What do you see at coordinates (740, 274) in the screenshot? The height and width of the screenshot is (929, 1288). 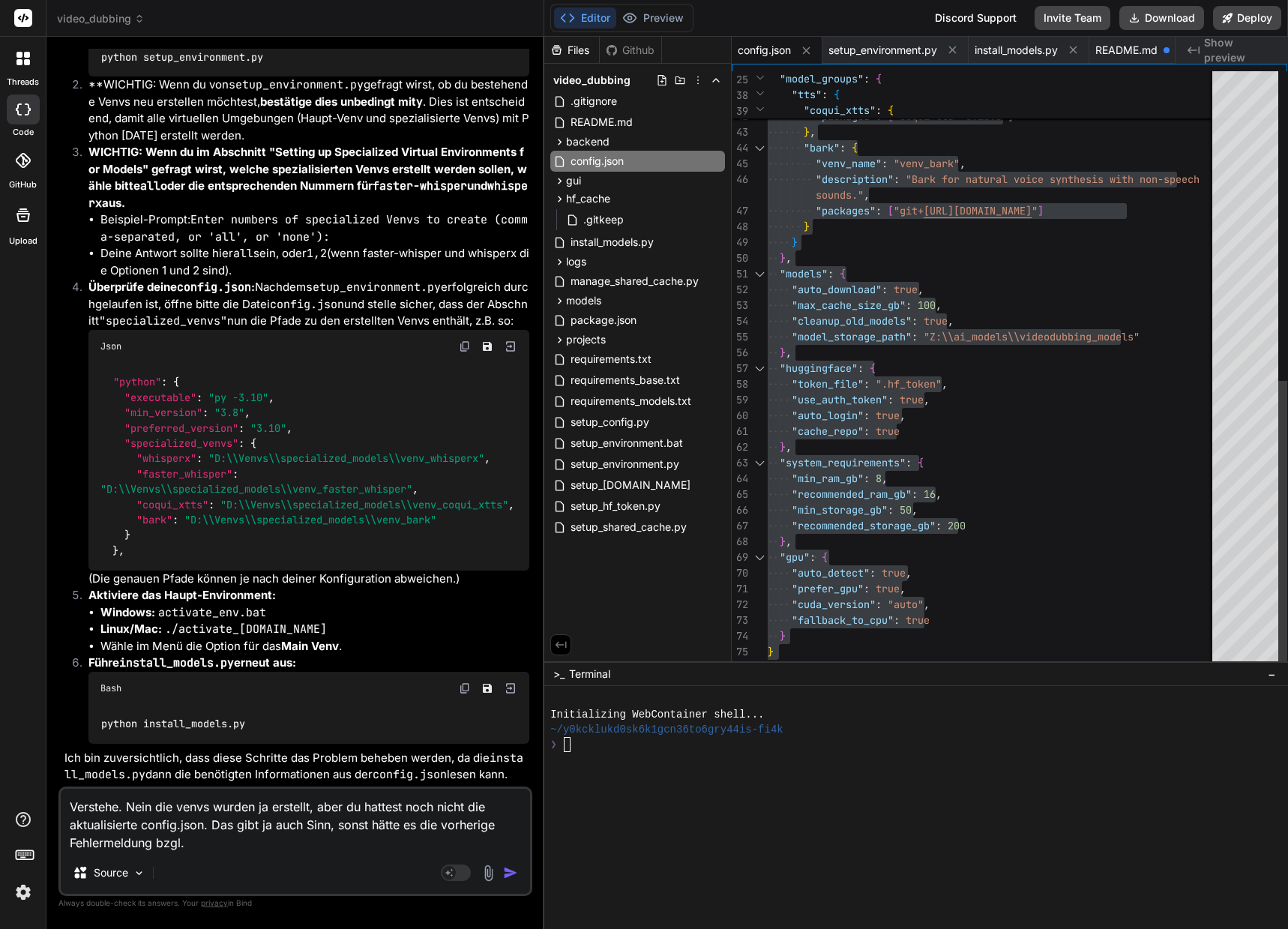 I see `div: 51` at bounding box center [740, 274].